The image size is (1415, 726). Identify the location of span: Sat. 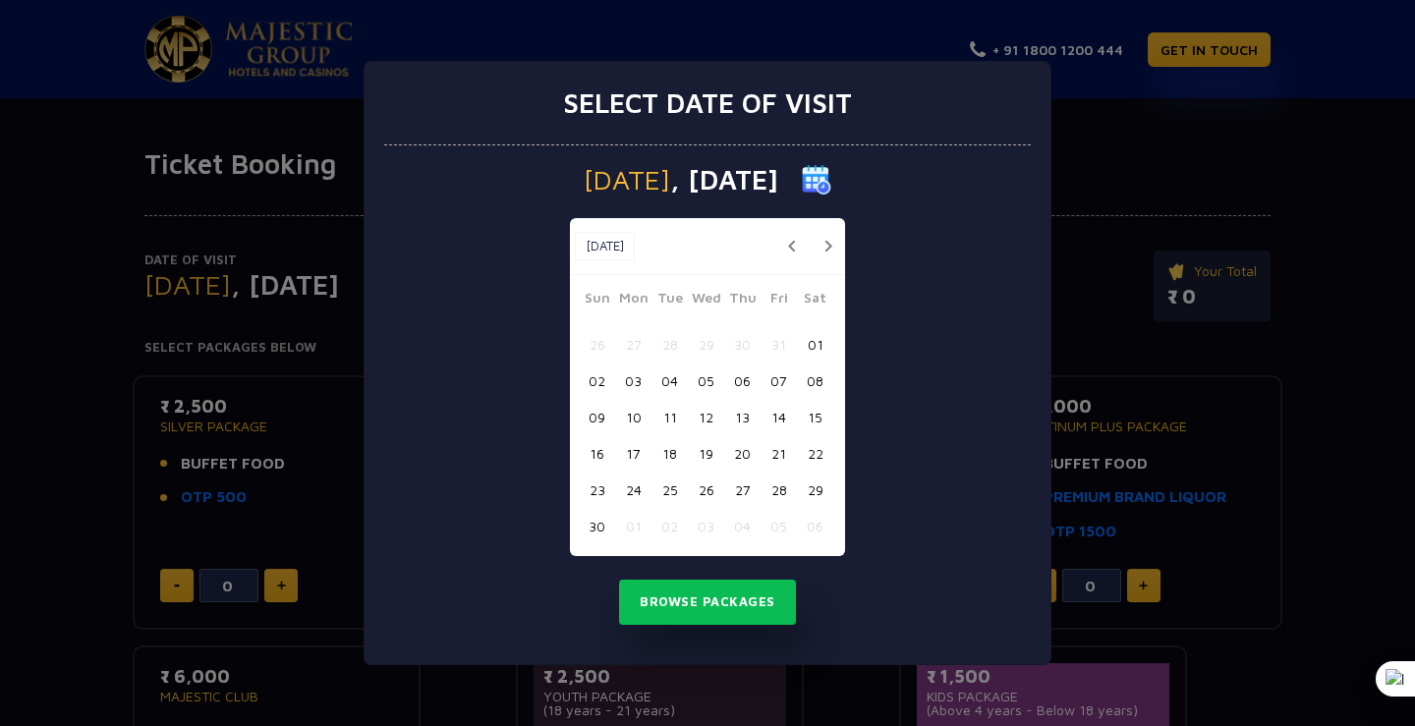
(815, 301).